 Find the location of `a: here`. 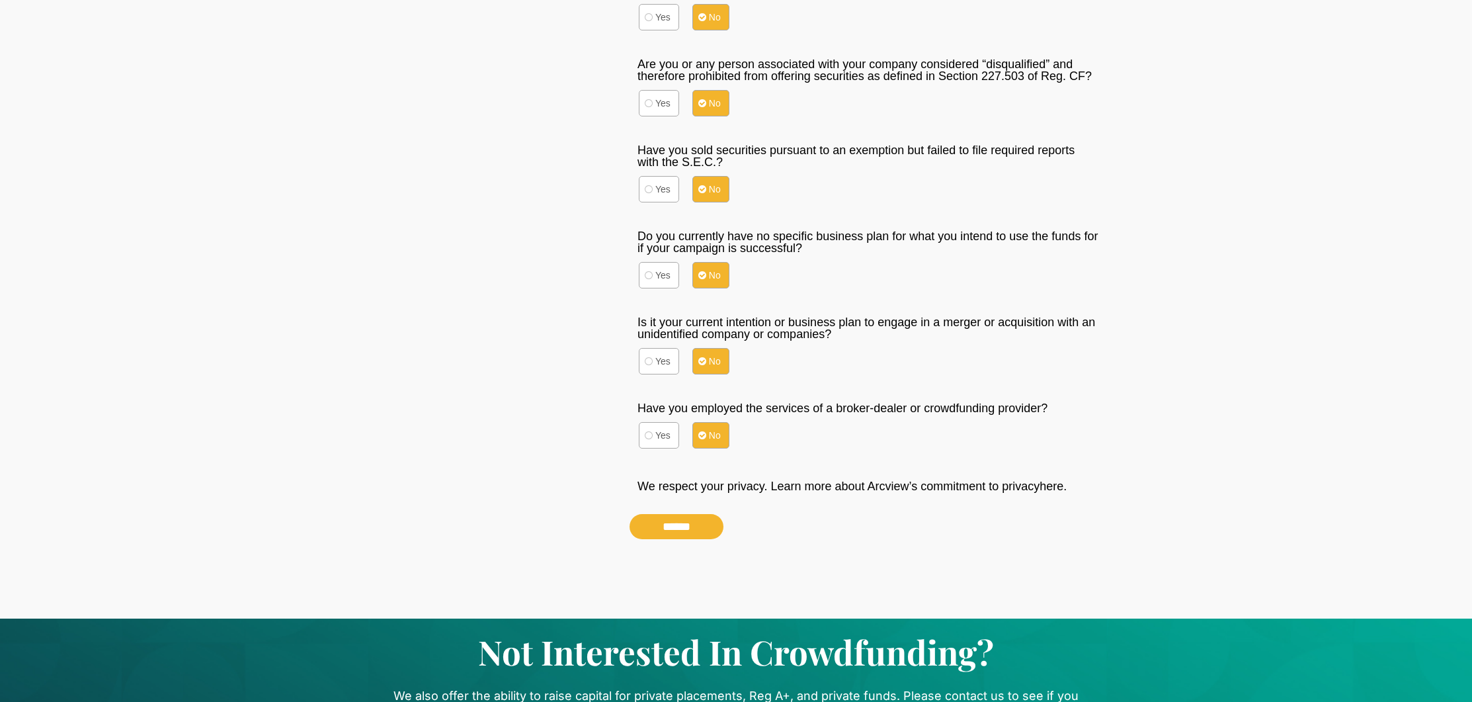

a: here is located at coordinates (1052, 486).